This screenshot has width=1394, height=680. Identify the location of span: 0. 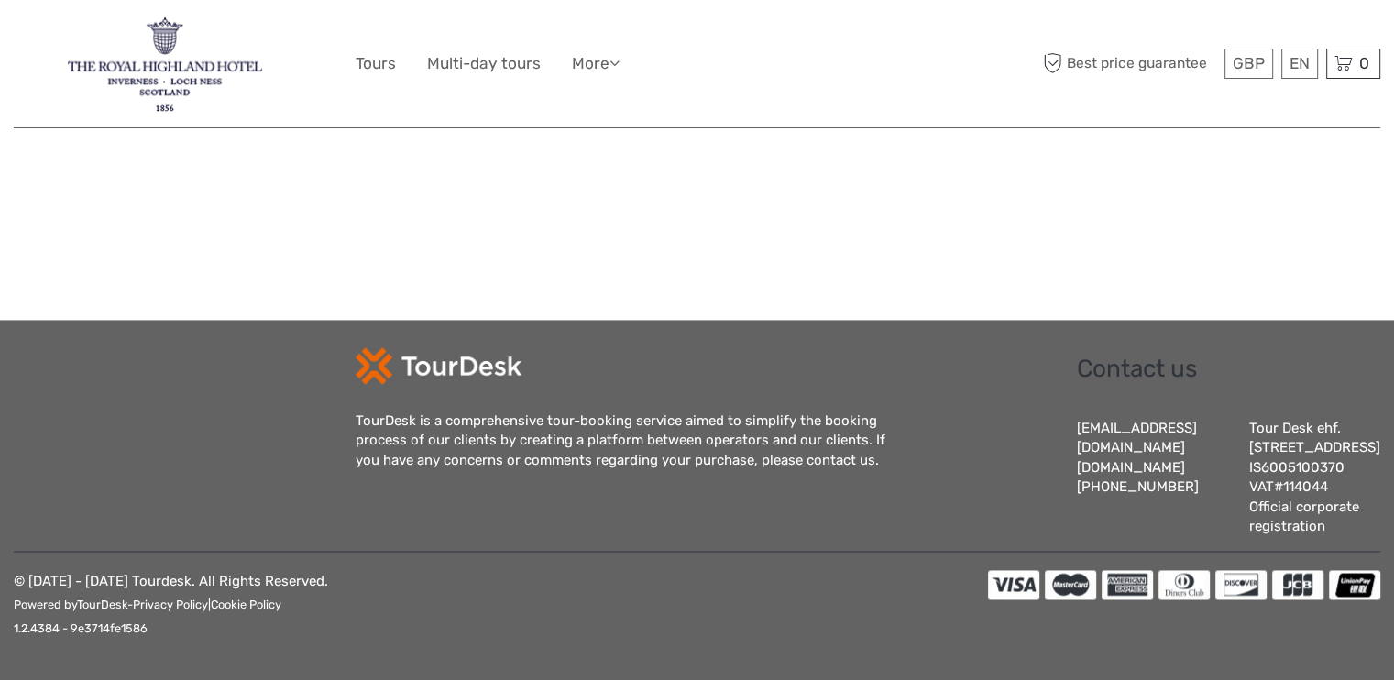
(1364, 63).